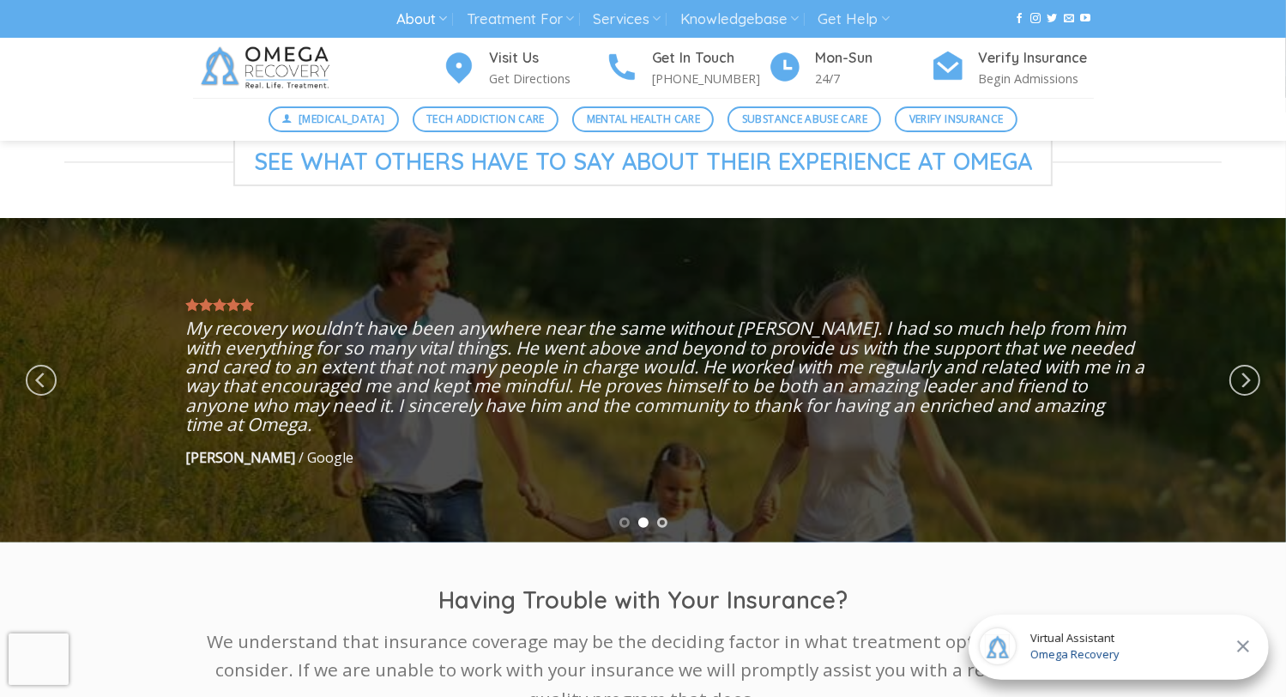  Describe the element at coordinates (662, 523) in the screenshot. I see `li: Page dot 3` at that location.